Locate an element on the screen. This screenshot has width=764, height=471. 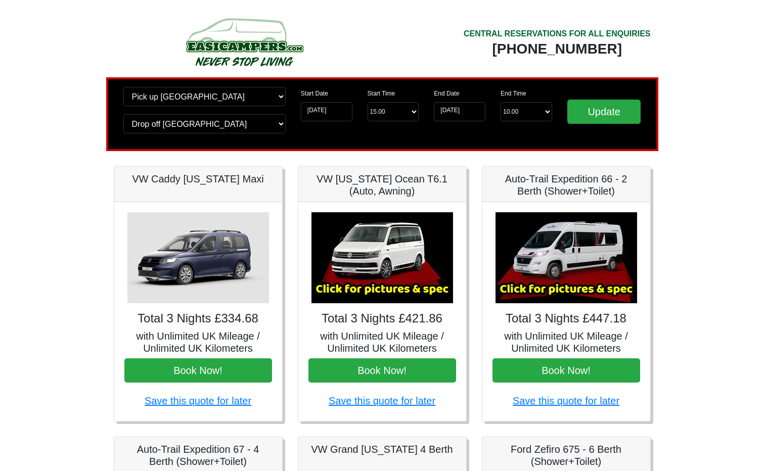
h4: Total 3 Nights £421.86 is located at coordinates (382, 319).